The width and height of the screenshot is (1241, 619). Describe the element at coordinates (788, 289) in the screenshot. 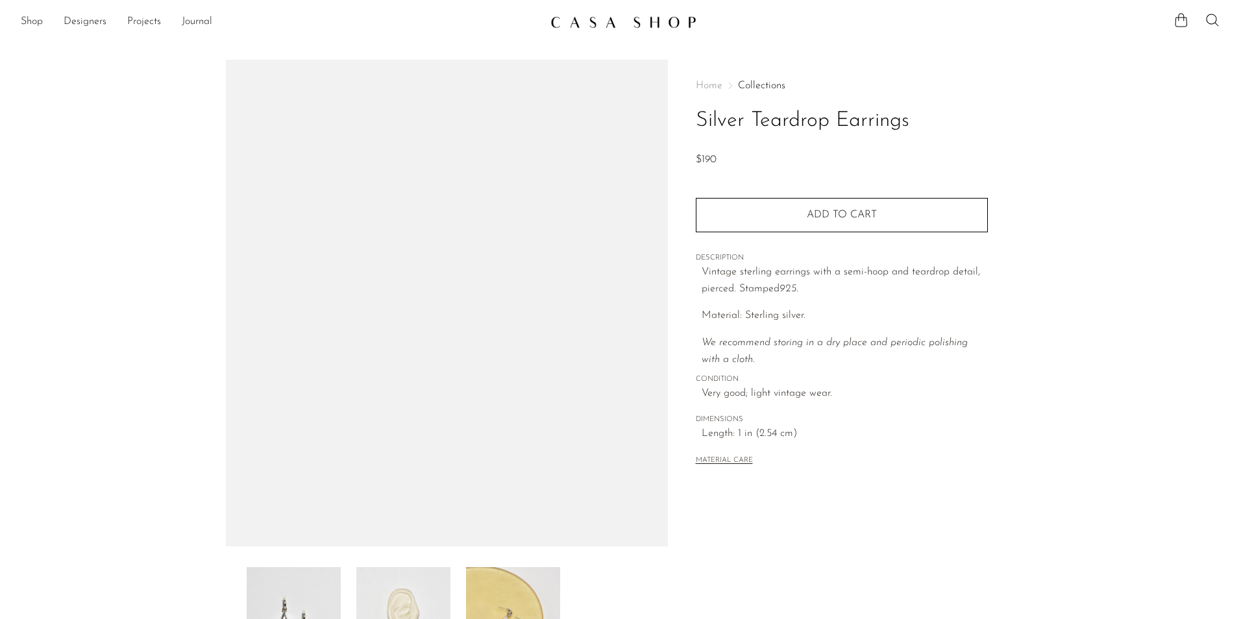

I see `em: 925.` at that location.